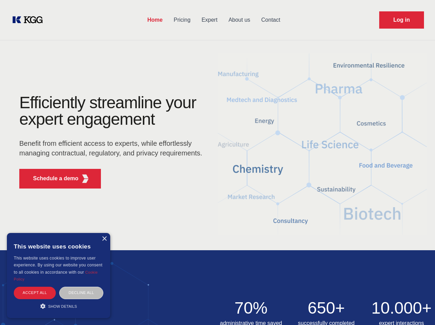 The image size is (435, 325). What do you see at coordinates (239, 20) in the screenshot?
I see `a: About us` at bounding box center [239, 20].